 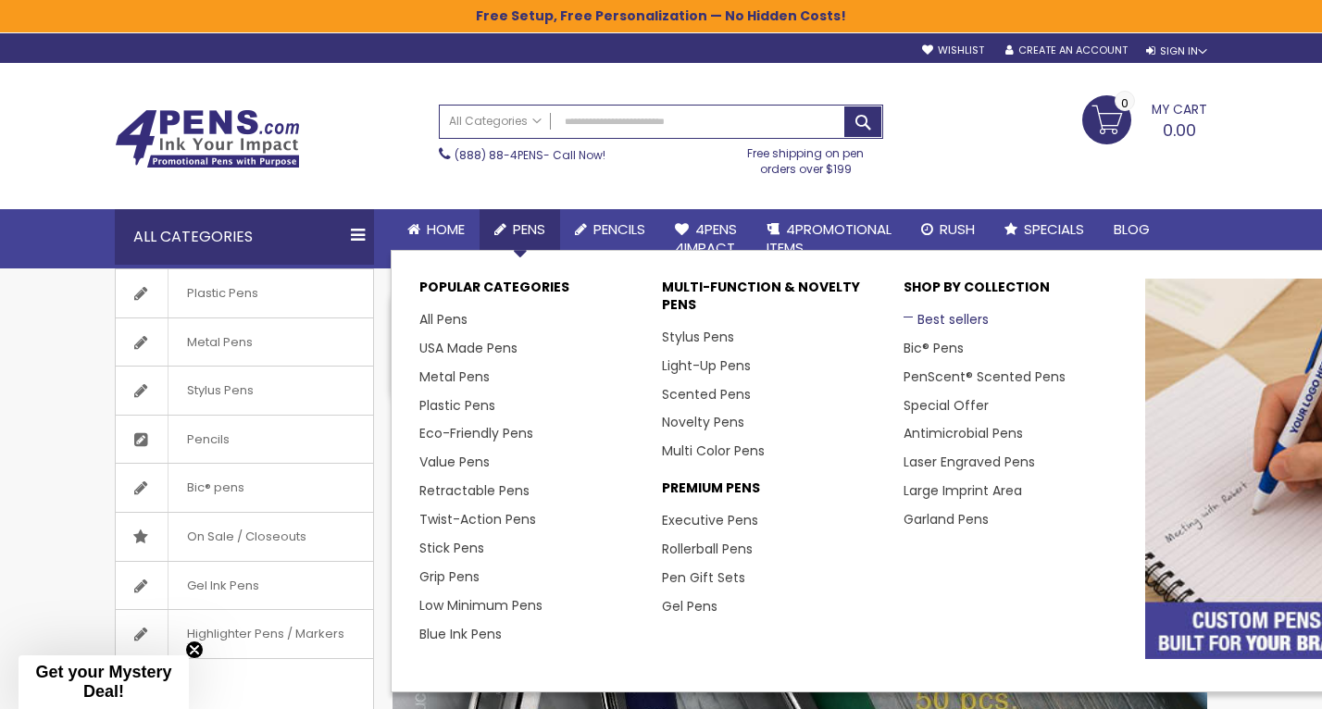 What do you see at coordinates (436, 230) in the screenshot?
I see `a: Home` at bounding box center [436, 230].